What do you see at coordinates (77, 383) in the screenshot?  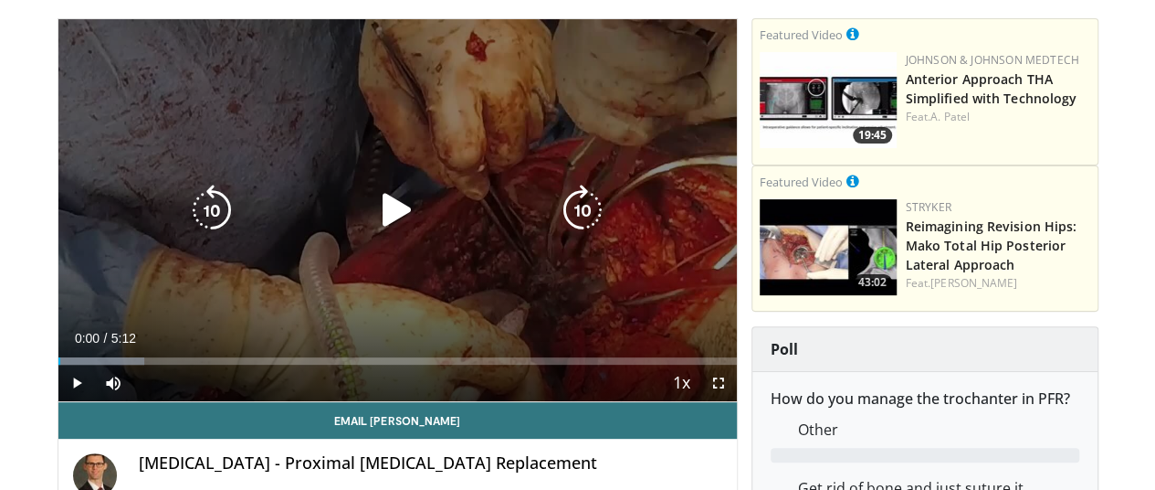 I see `button: Play` at bounding box center [77, 383].